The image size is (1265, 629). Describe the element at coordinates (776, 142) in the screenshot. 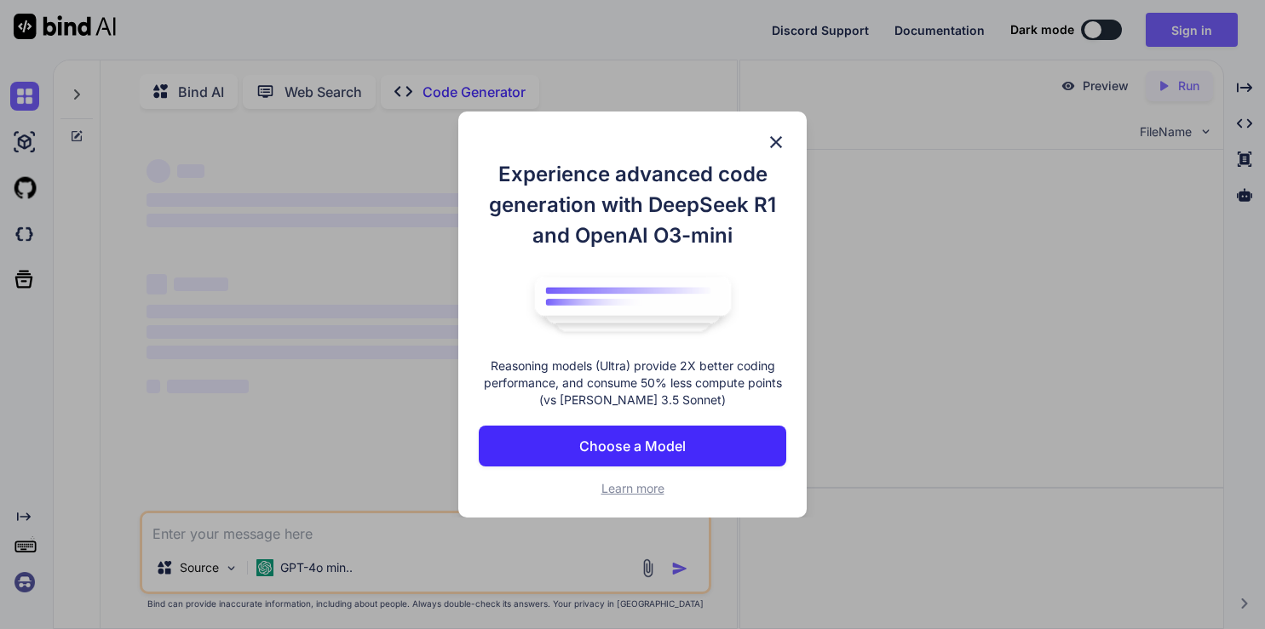

I see `img: close` at that location.